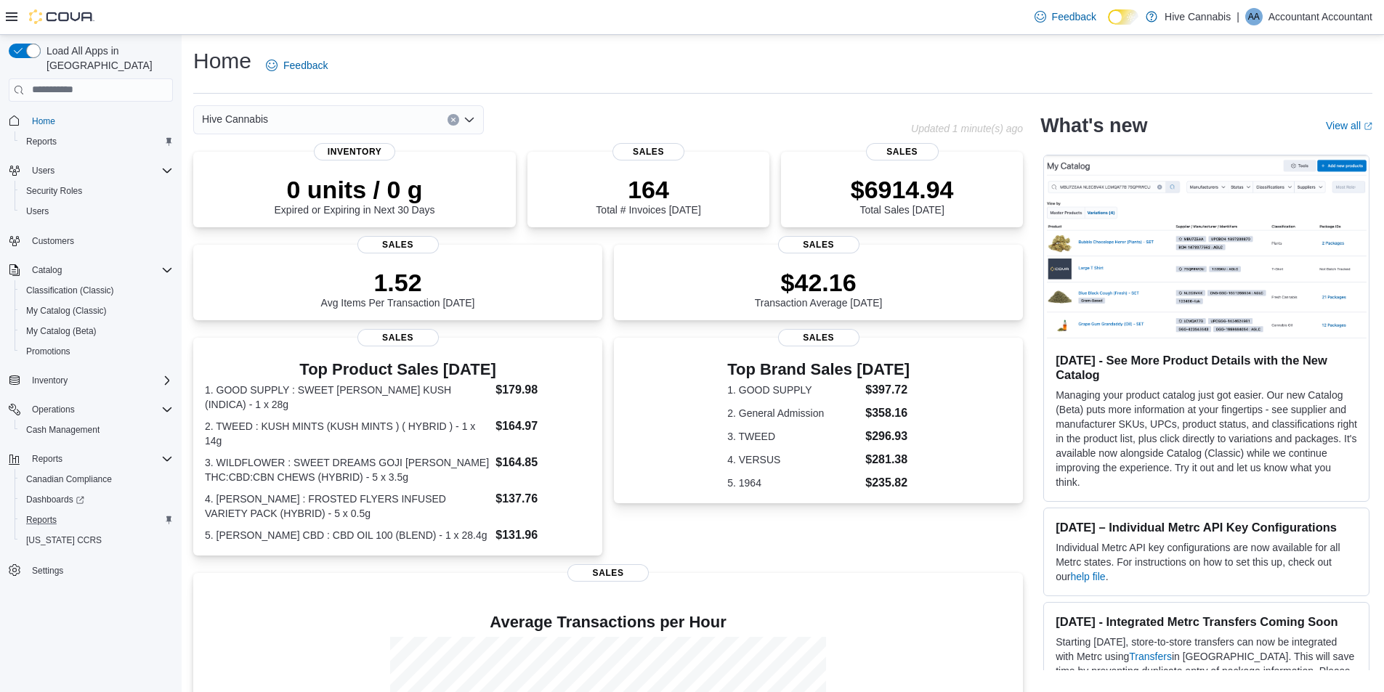  What do you see at coordinates (887, 460) in the screenshot?
I see `dd: $281.38` at bounding box center [887, 460].